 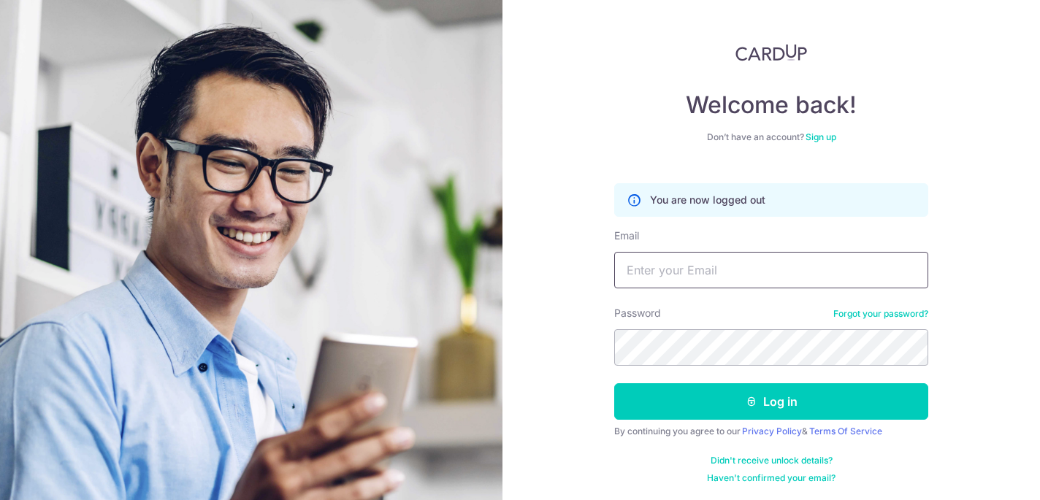 I want to click on a: Privacy Policy, so click(x=772, y=431).